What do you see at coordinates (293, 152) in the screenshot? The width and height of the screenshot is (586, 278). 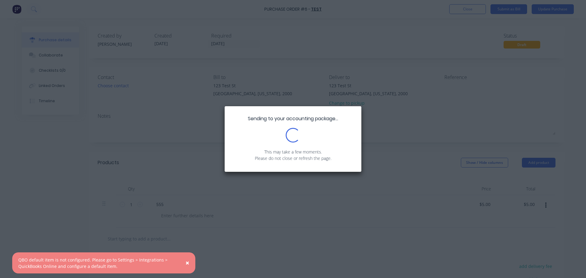 I see `p: This may take a few moments.` at bounding box center [293, 152].